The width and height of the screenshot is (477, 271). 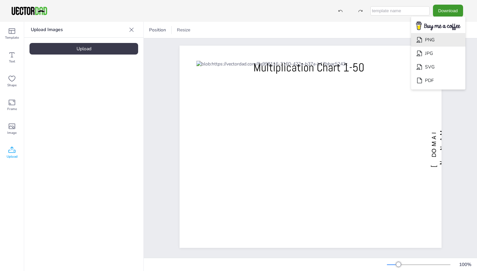 What do you see at coordinates (12, 38) in the screenshot?
I see `span: Template` at bounding box center [12, 38].